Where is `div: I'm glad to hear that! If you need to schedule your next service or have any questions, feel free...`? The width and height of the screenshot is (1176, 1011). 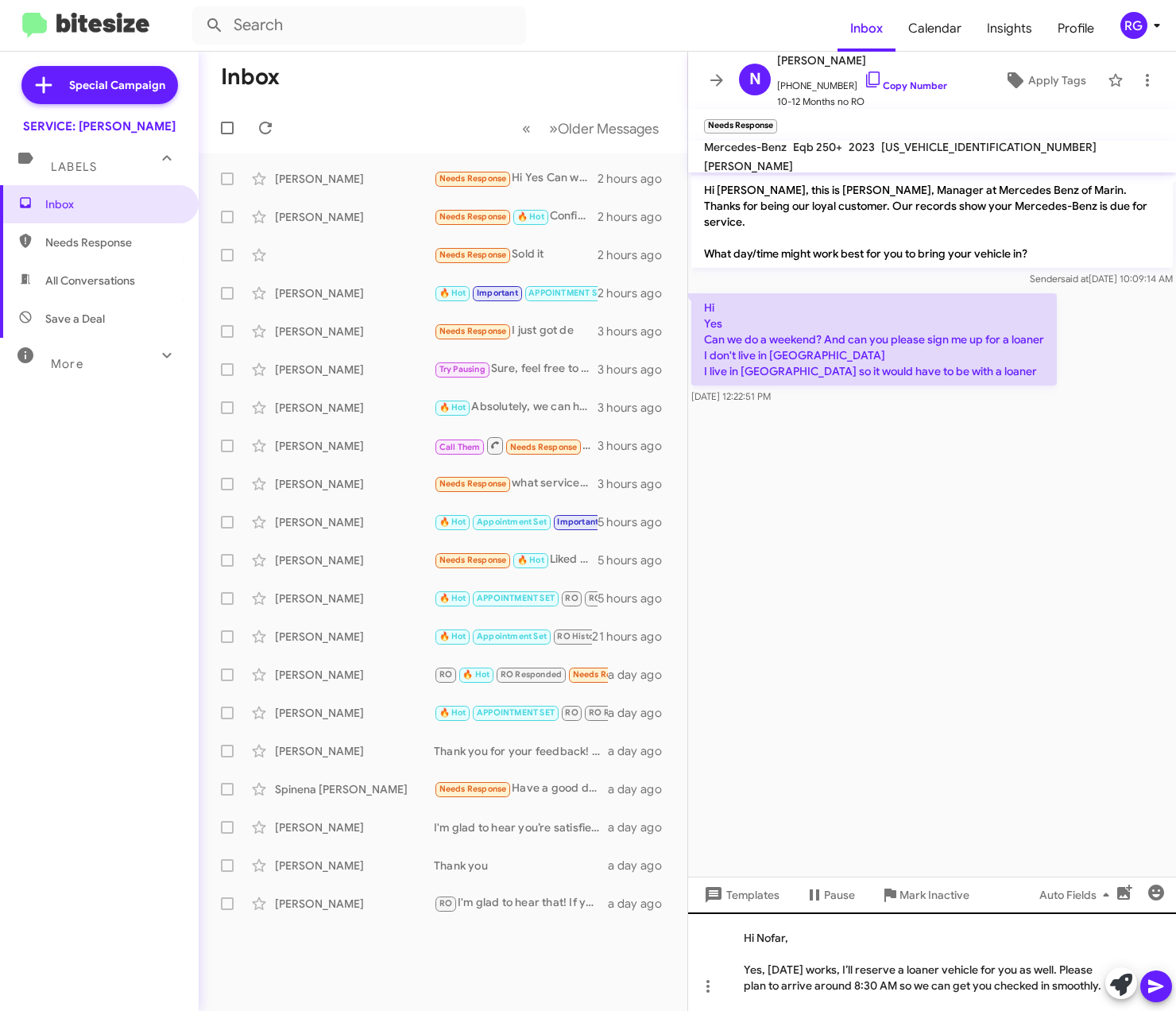
div: I'm glad to hear that! If you need to schedule your next service or have any questions, feel free... is located at coordinates (520, 903).